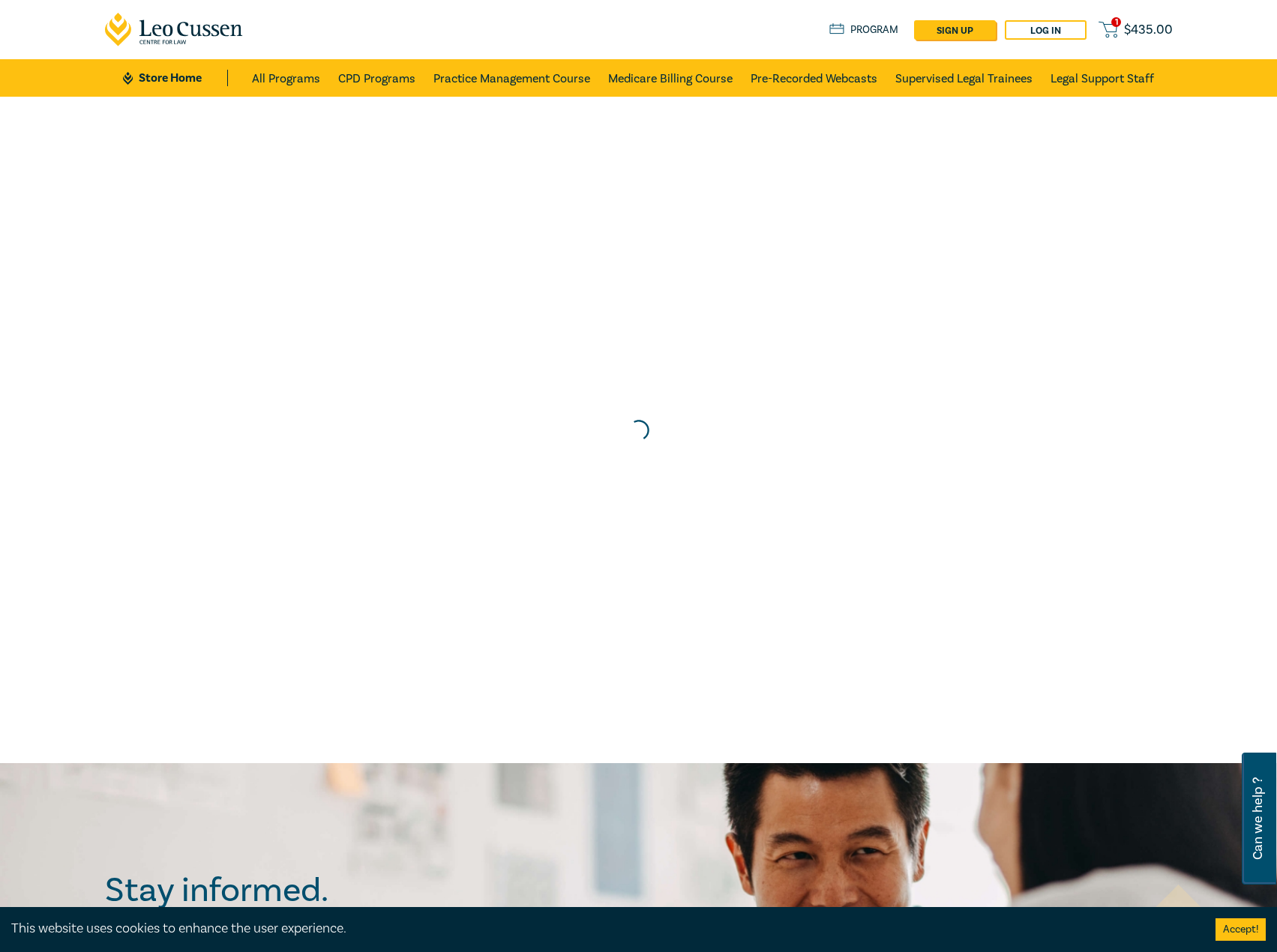  I want to click on a: Legal Support Staff, so click(1103, 78).